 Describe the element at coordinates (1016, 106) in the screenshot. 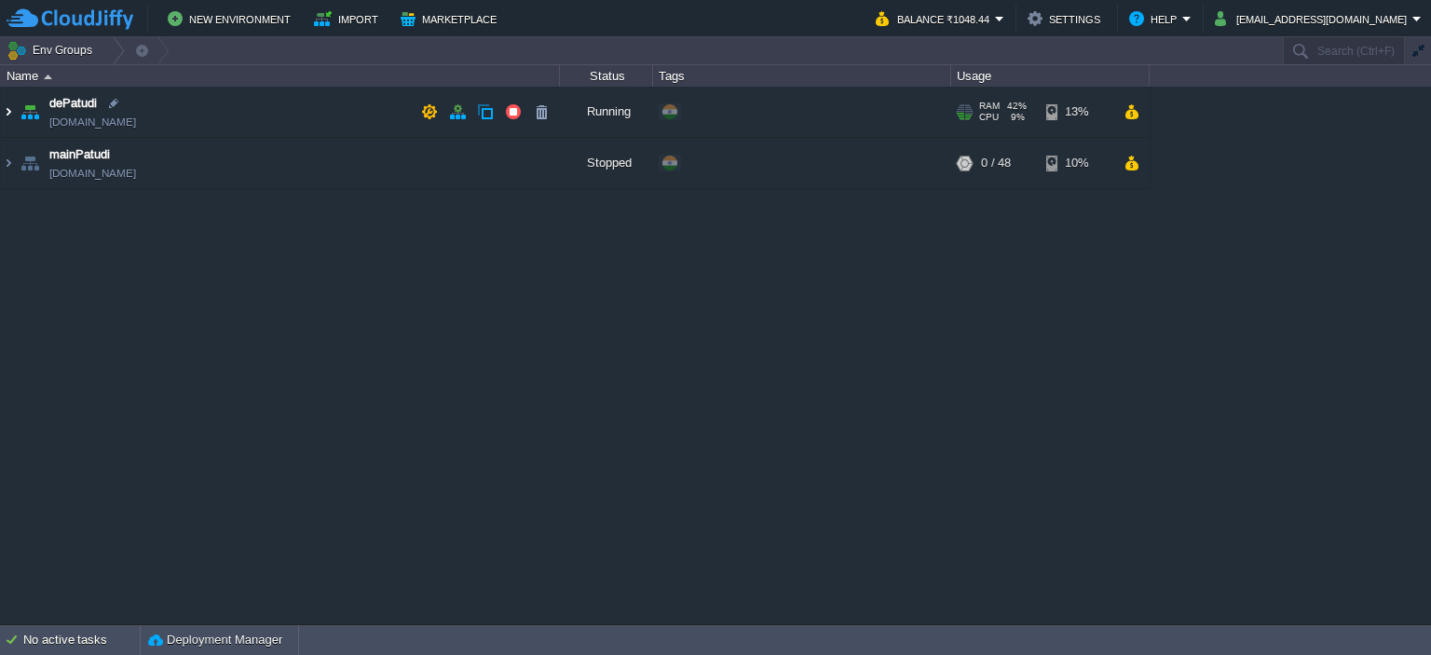

I see `span: 42%` at that location.